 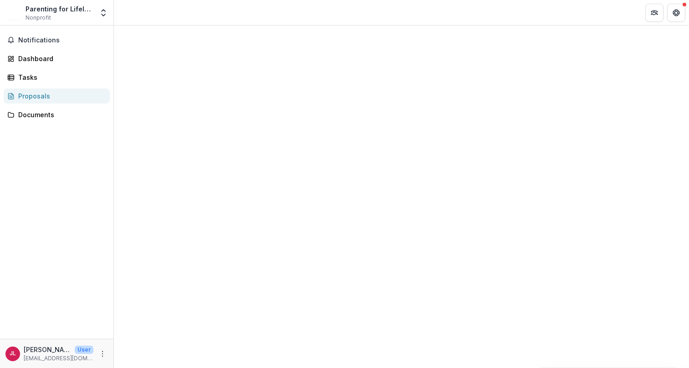 What do you see at coordinates (655, 13) in the screenshot?
I see `button: Partners` at bounding box center [655, 13].